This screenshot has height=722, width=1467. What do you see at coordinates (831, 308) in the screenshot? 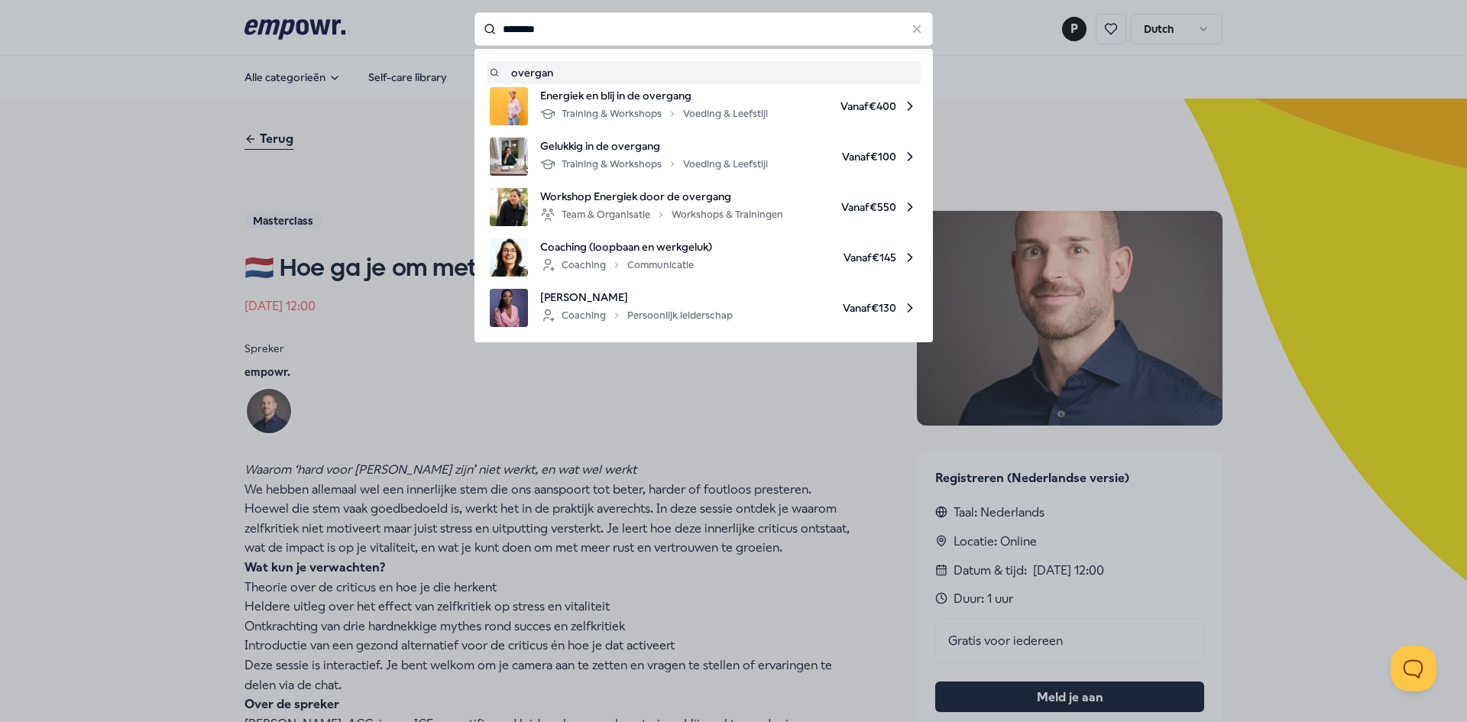
I see `span: Vanaf € 130` at bounding box center [831, 308].